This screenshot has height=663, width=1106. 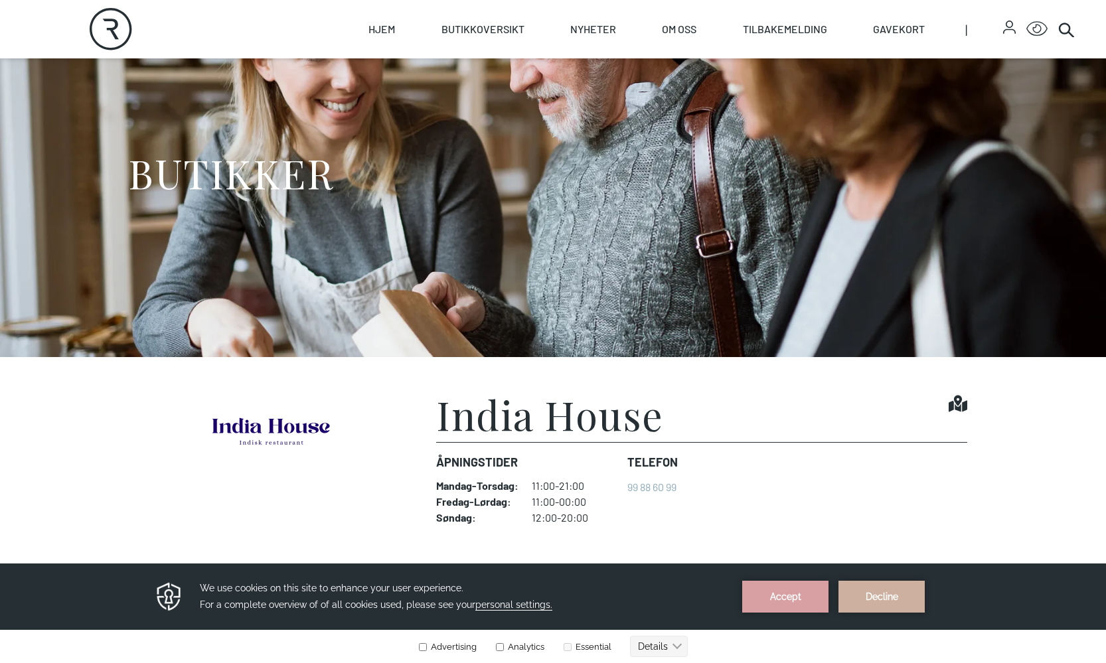 What do you see at coordinates (447, 85) in the screenshot?
I see `label: Advertising` at bounding box center [447, 85].